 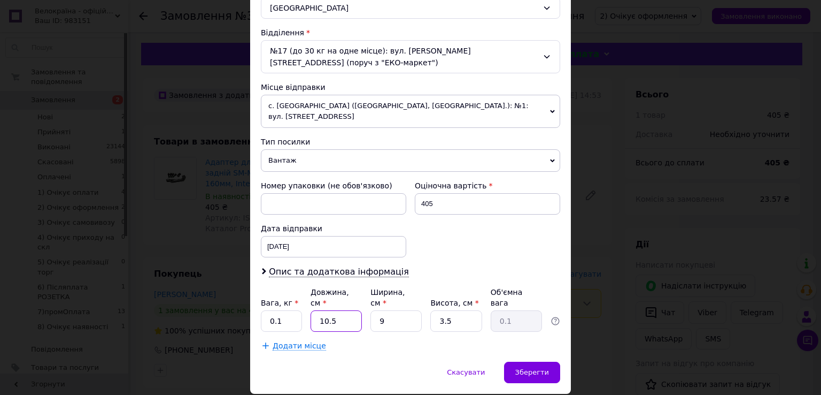 What do you see at coordinates (517, 297) in the screenshot?
I see `div: Об'ємна вага` at bounding box center [517, 297].